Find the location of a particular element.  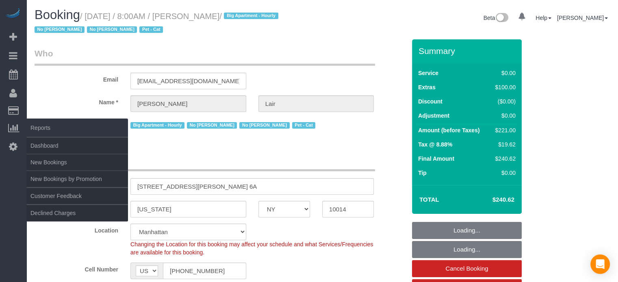

label: Amount (before Taxes) is located at coordinates (449, 130).